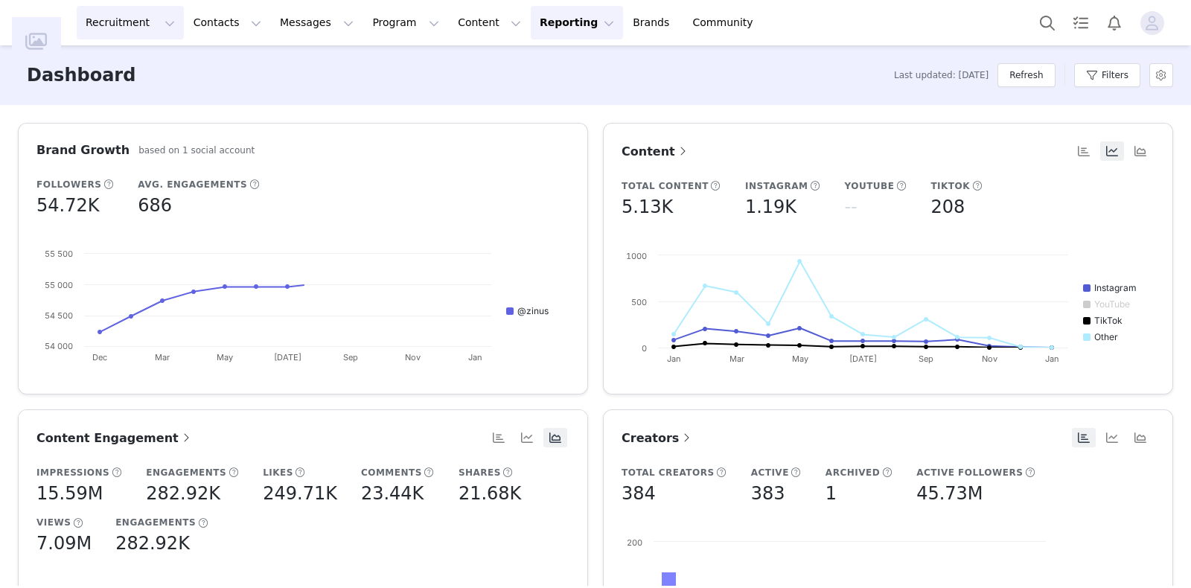 The height and width of the screenshot is (588, 1191). What do you see at coordinates (653, 22) in the screenshot?
I see `a: Brands` at bounding box center [653, 22].